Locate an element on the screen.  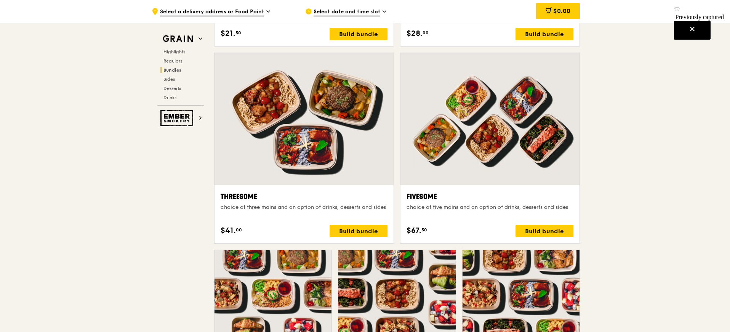
span: $21. is located at coordinates (228, 34).